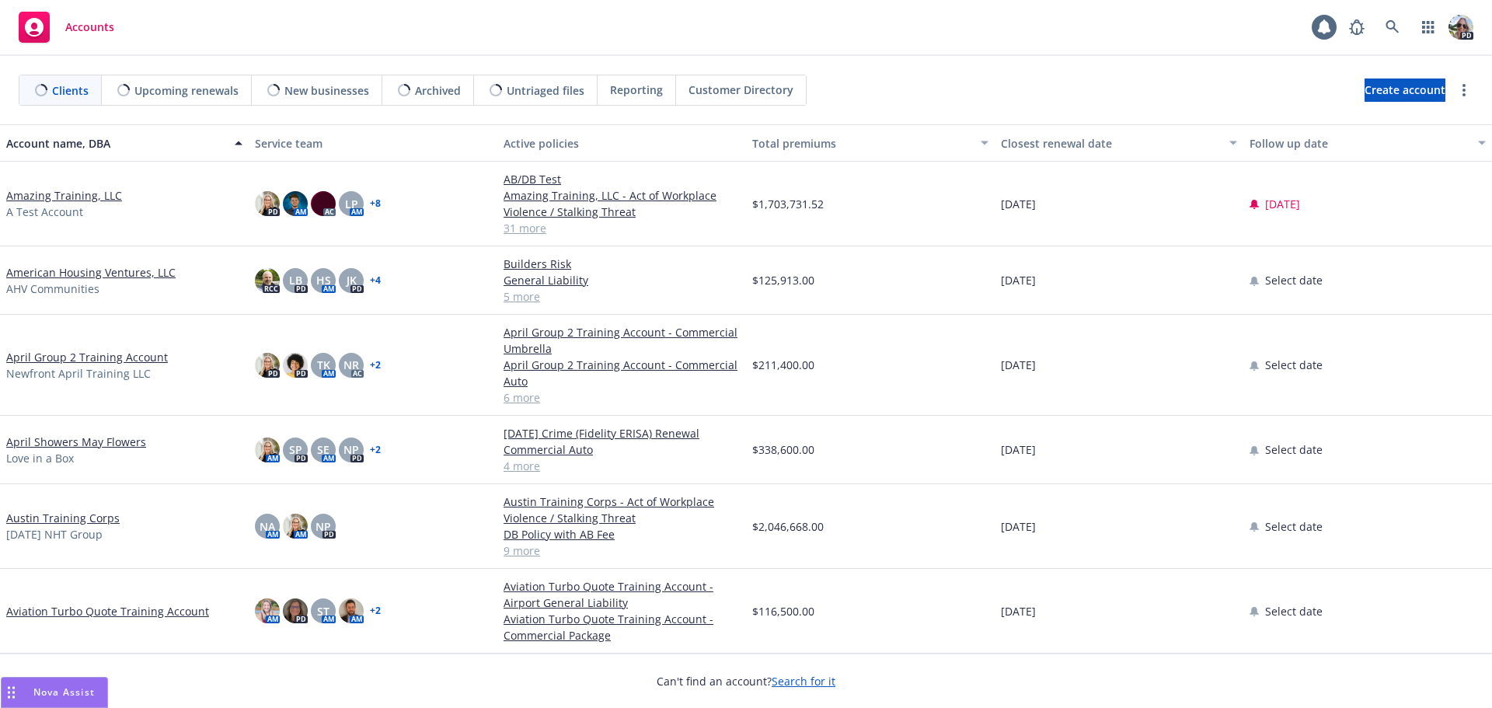 The width and height of the screenshot is (1492, 708). Describe the element at coordinates (1359, 143) in the screenshot. I see `div: Follow up date` at that location.